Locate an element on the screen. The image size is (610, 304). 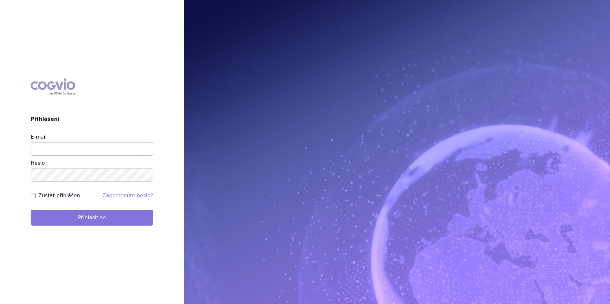
button: Přihlásit se is located at coordinates (92, 218).